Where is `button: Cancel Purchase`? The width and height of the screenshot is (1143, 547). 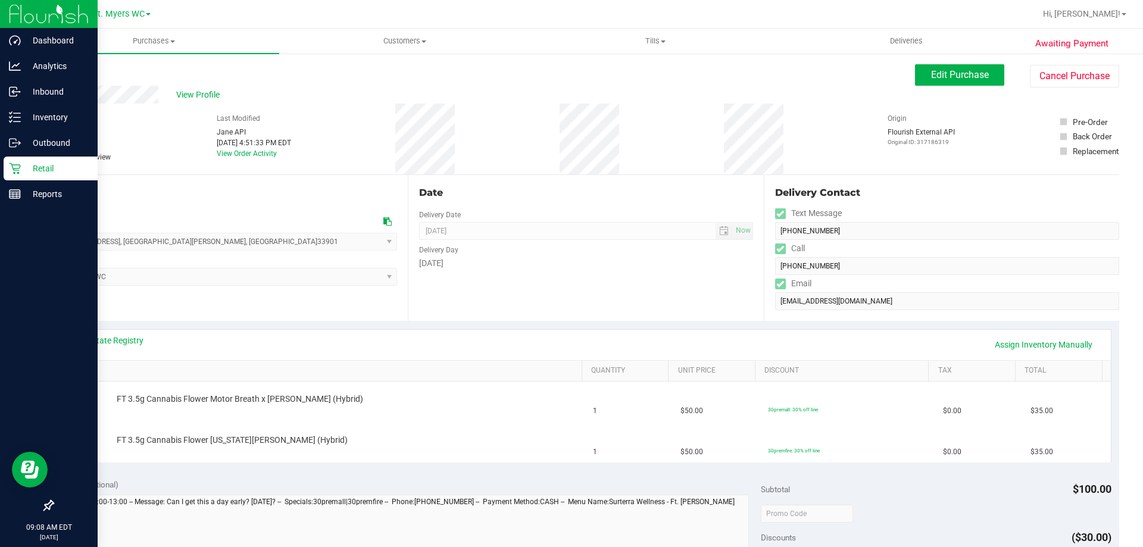 button: Cancel Purchase is located at coordinates (1074, 76).